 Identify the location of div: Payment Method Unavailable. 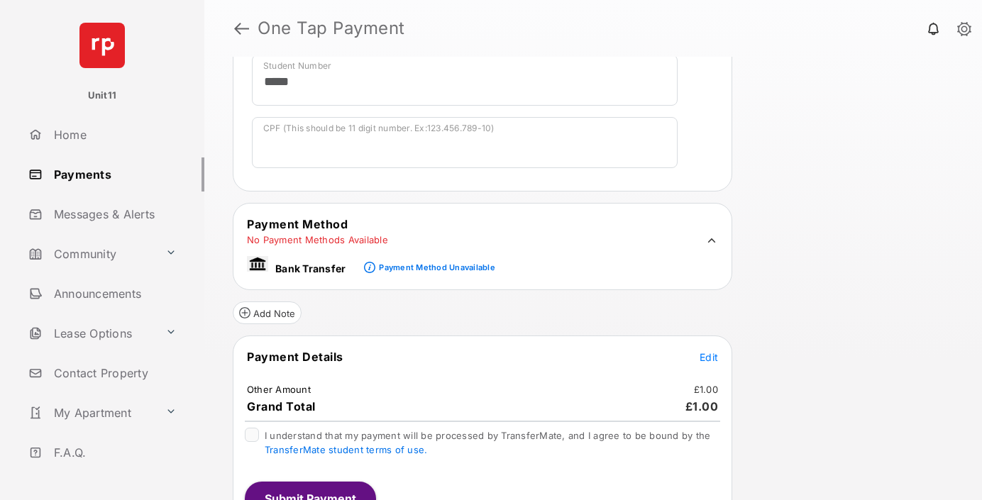
(436, 268).